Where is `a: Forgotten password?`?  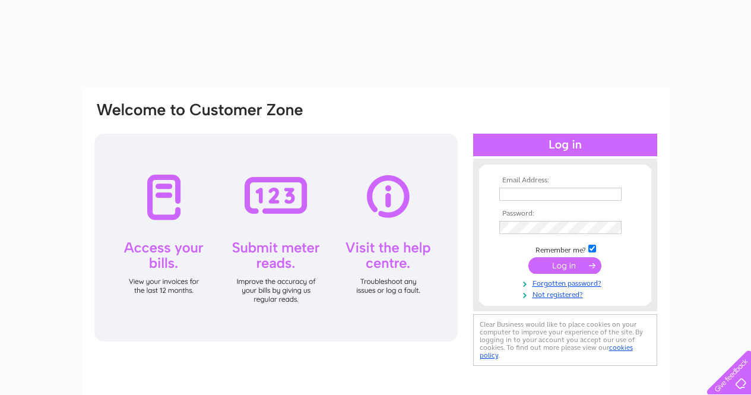 a: Forgotten password? is located at coordinates (566, 282).